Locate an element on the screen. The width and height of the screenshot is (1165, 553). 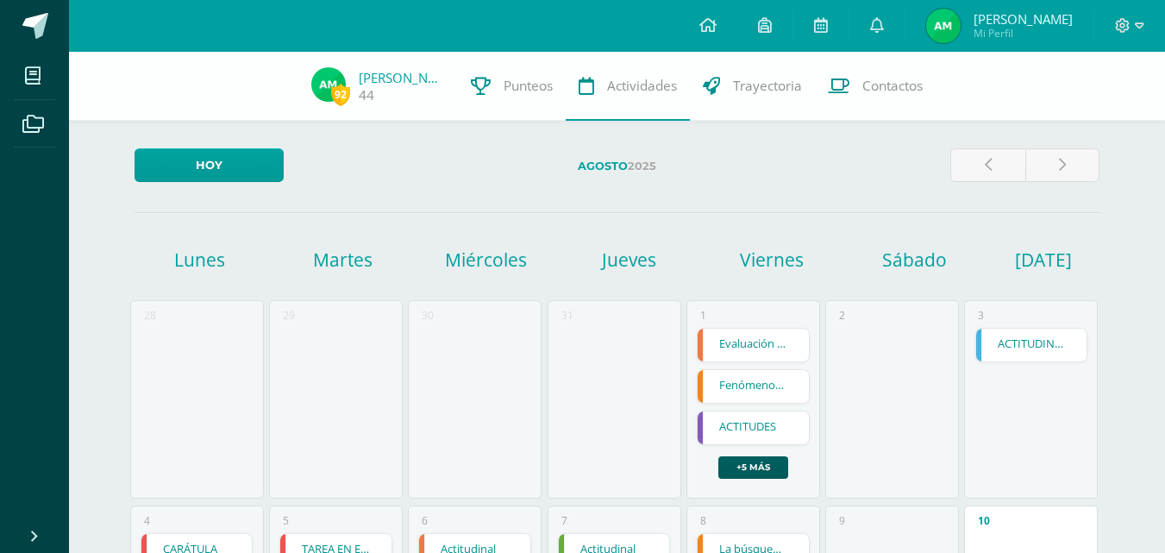
h1: Jueves is located at coordinates (629, 260).